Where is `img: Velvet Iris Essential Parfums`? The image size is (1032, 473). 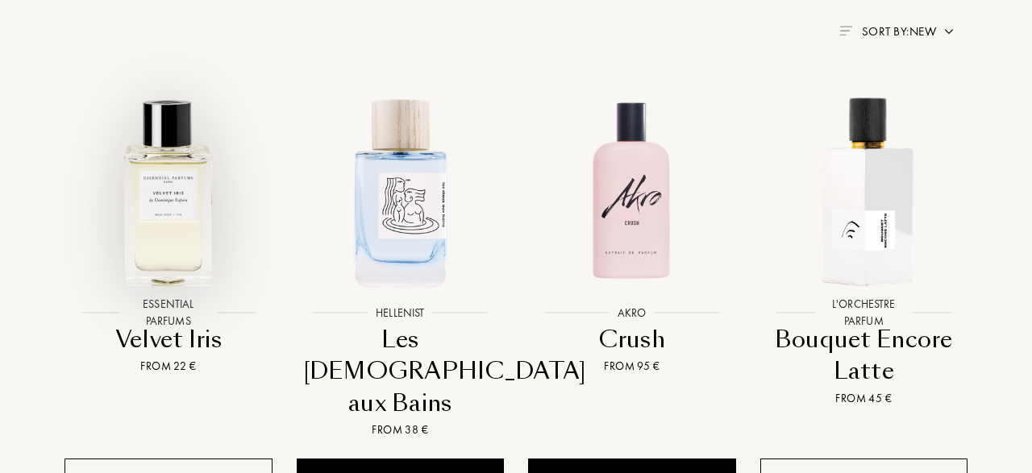
img: Velvet Iris Essential Parfums is located at coordinates (168, 191).